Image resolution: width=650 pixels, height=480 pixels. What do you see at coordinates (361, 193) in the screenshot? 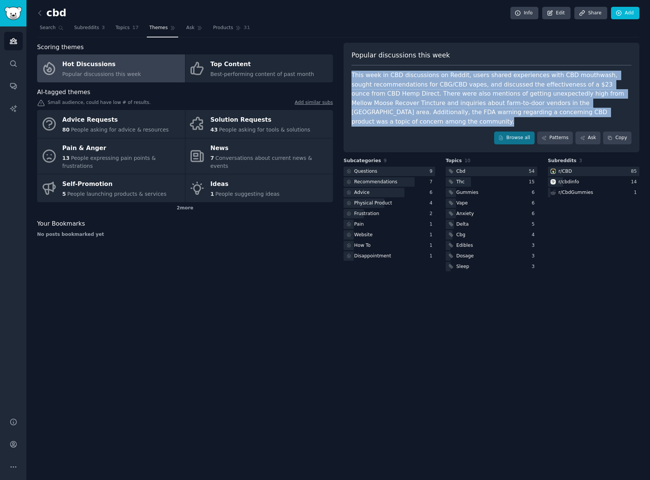
I see `div: Advice` at bounding box center [361, 193].